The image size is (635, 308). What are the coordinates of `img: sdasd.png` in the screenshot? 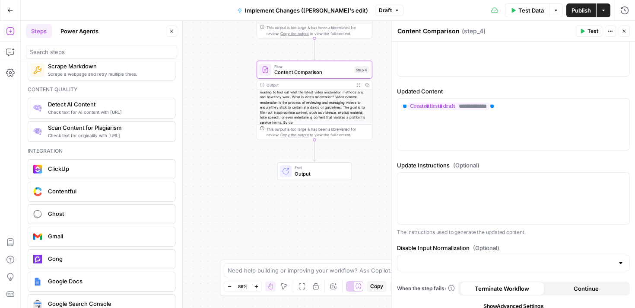 It's located at (38, 191).